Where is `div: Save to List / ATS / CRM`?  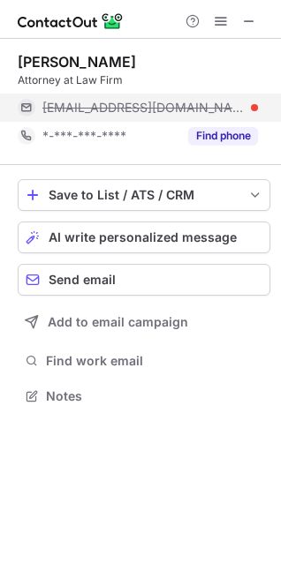 div: Save to List / ATS / CRM is located at coordinates (144, 195).